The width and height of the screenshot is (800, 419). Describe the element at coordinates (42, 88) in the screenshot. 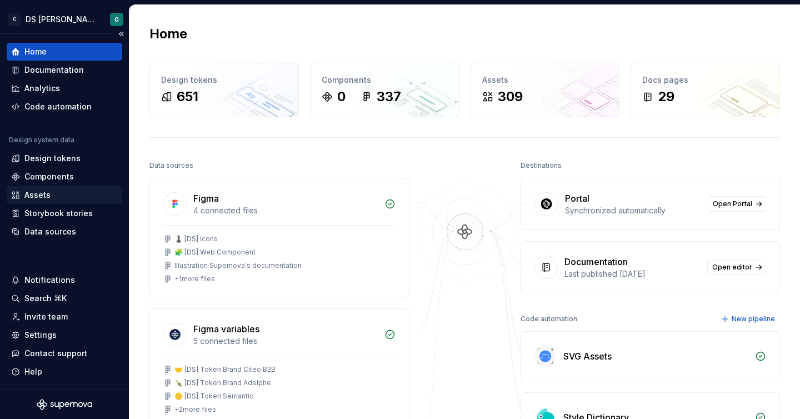

I see `div: Analytics` at that location.